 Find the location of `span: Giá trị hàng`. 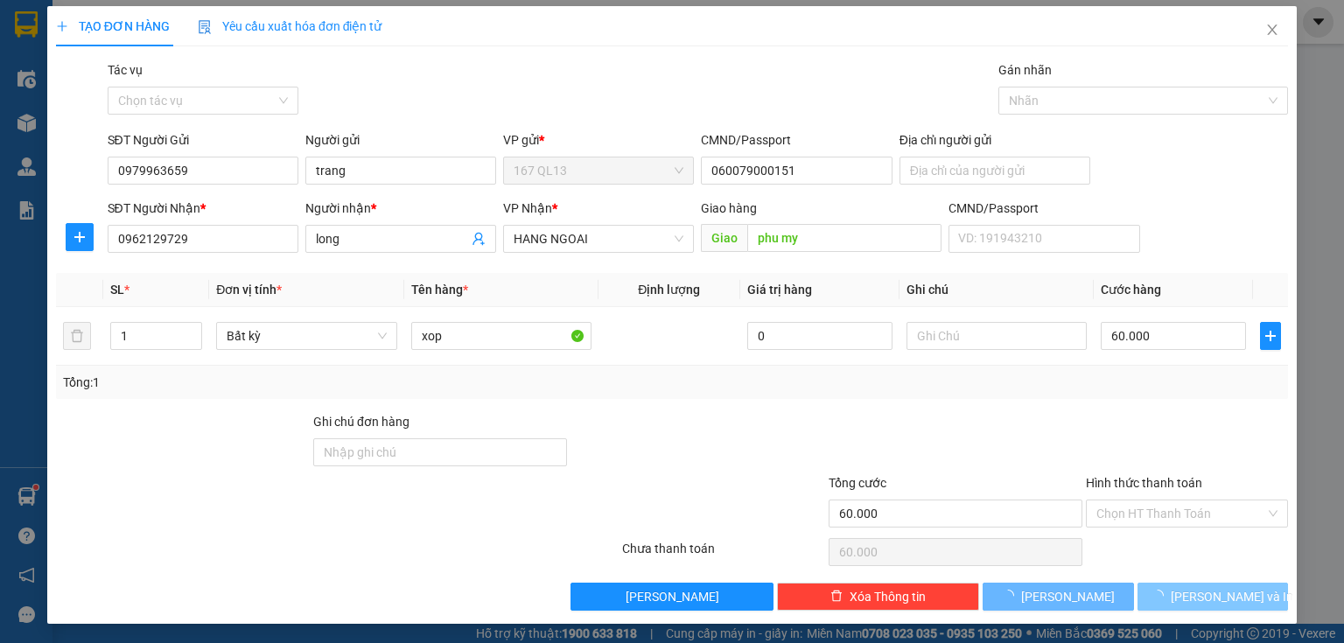

span: Giá trị hàng is located at coordinates (779, 290).